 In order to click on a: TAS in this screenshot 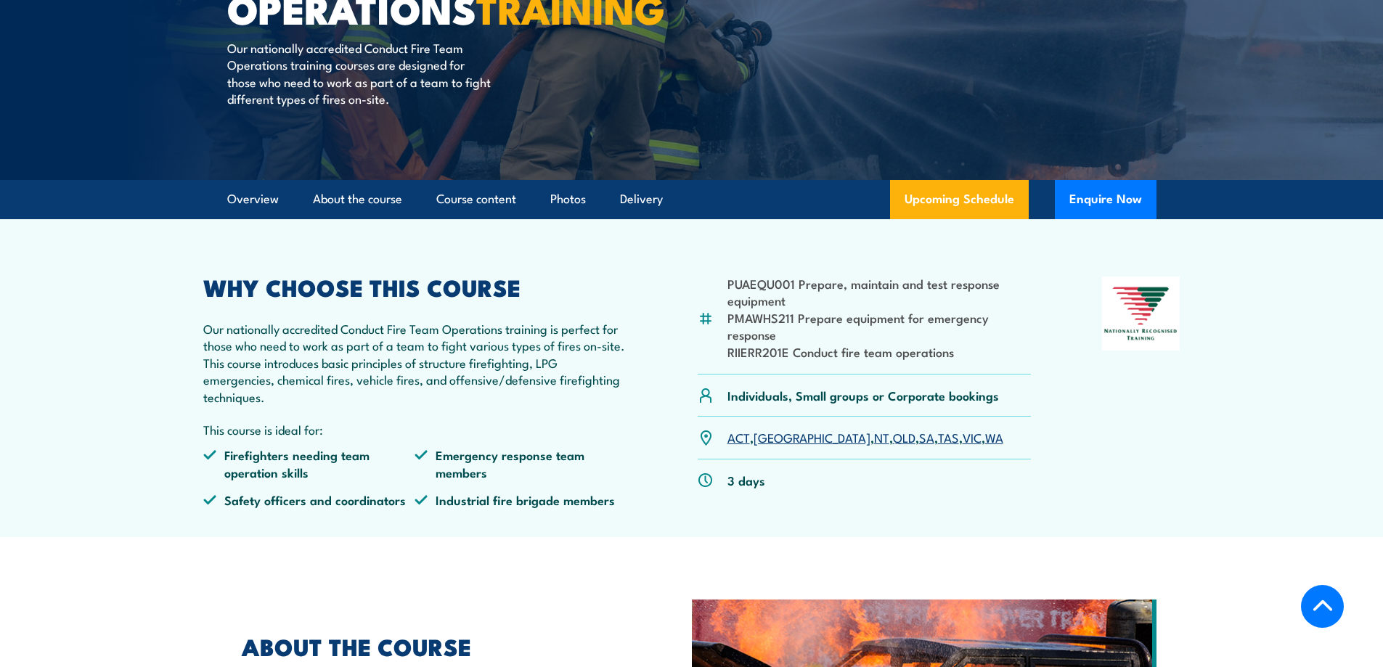, I will do `click(948, 437)`.